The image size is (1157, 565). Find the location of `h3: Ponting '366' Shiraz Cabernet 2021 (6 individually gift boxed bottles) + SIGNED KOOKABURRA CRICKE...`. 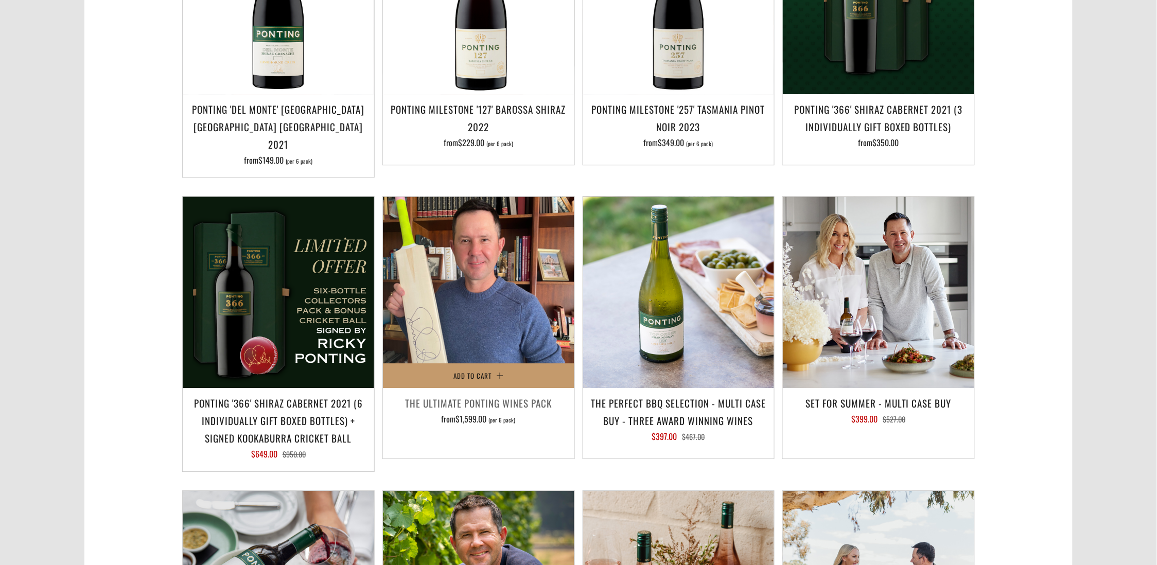

h3: Ponting '366' Shiraz Cabernet 2021 (6 individually gift boxed bottles) + SIGNED KOOKABURRA CRICKE... is located at coordinates (279, 421).